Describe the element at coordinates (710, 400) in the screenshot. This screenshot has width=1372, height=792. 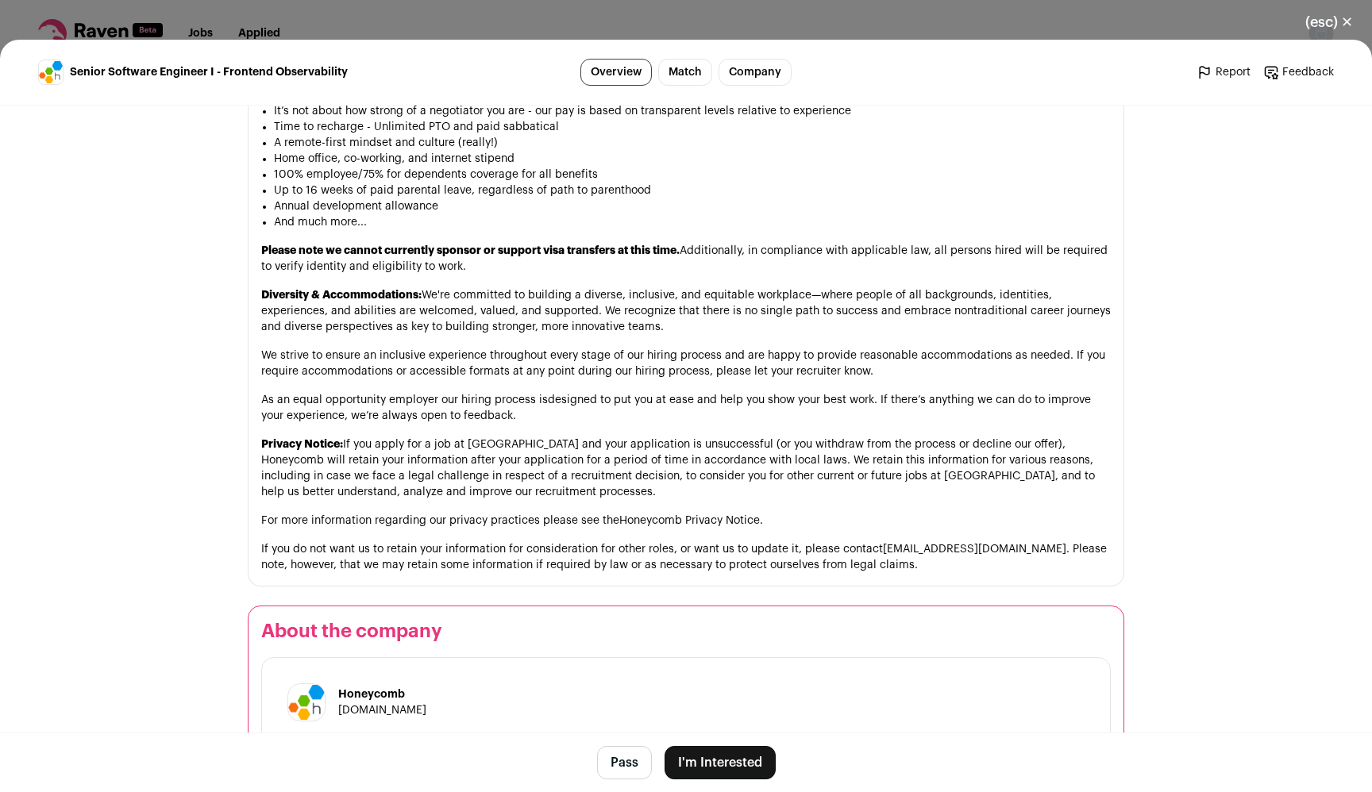
I see `a: designed to put you at ease and help you show your best work` at that location.